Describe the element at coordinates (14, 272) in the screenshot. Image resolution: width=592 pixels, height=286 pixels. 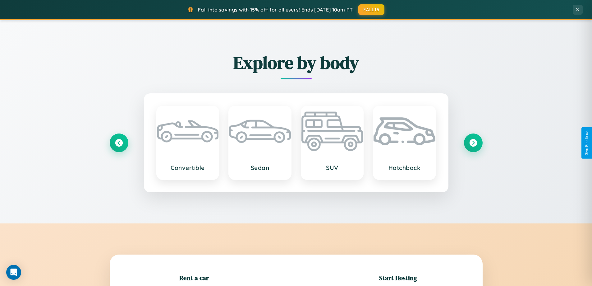
I see `div: Open Intercom Messenger` at that location.